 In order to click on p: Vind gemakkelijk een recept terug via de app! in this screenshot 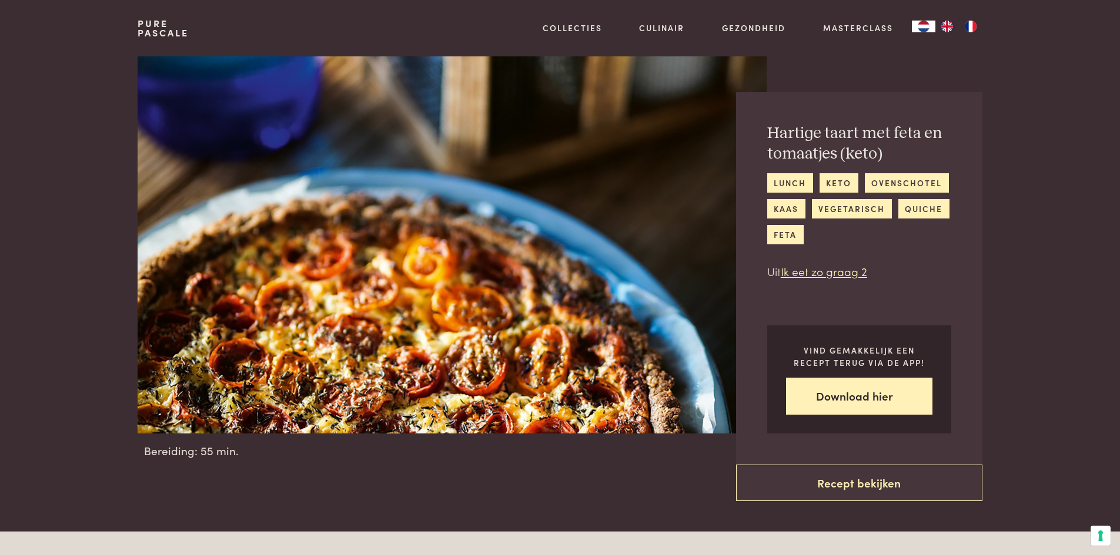, I will do `click(859, 356)`.